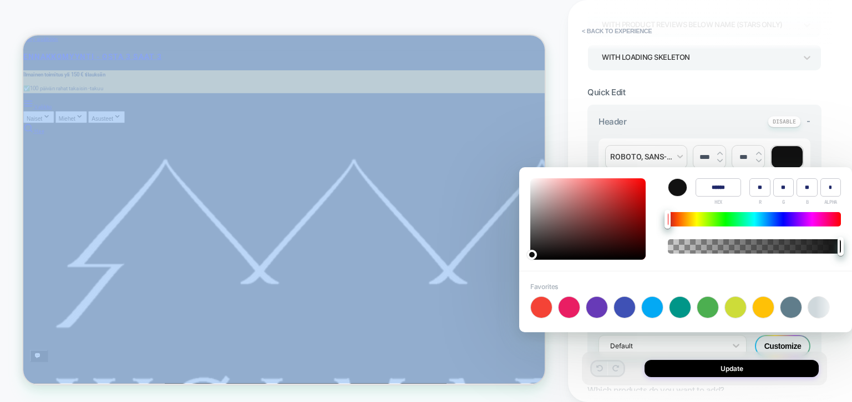 This screenshot has height=402, width=852. Describe the element at coordinates (759, 202) in the screenshot. I see `span: R` at that location.